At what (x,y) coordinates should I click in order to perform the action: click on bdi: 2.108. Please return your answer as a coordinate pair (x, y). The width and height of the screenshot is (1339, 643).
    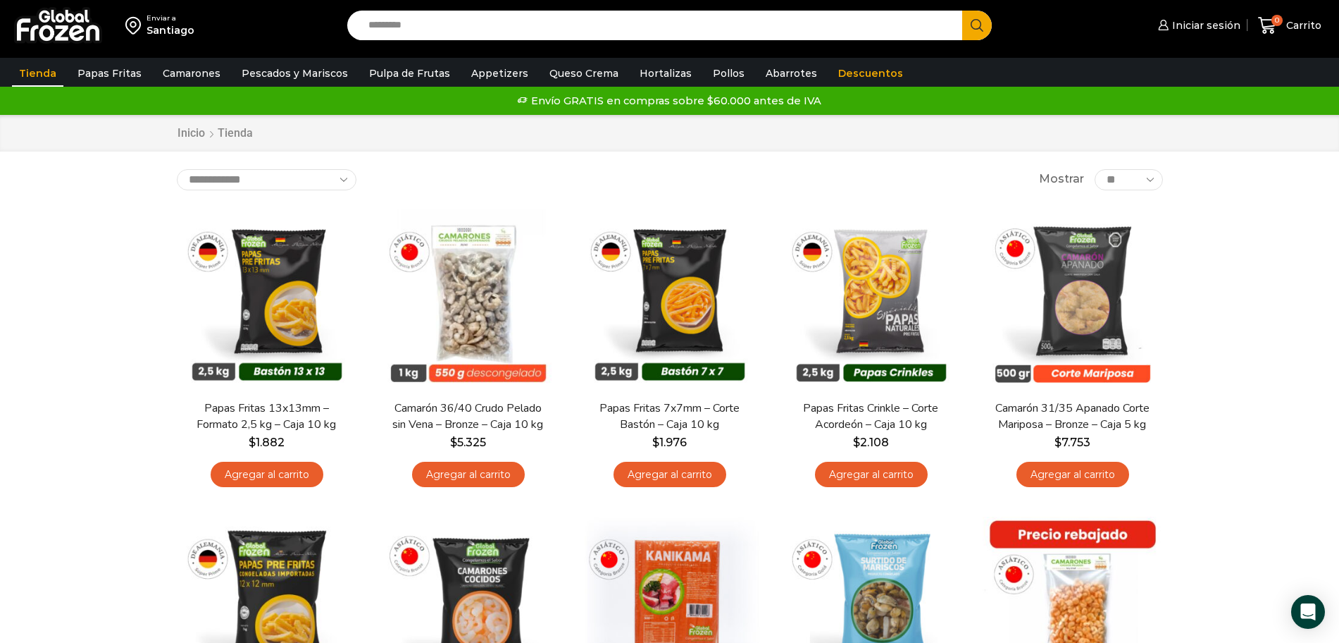
    Looking at the image, I should click on (871, 442).